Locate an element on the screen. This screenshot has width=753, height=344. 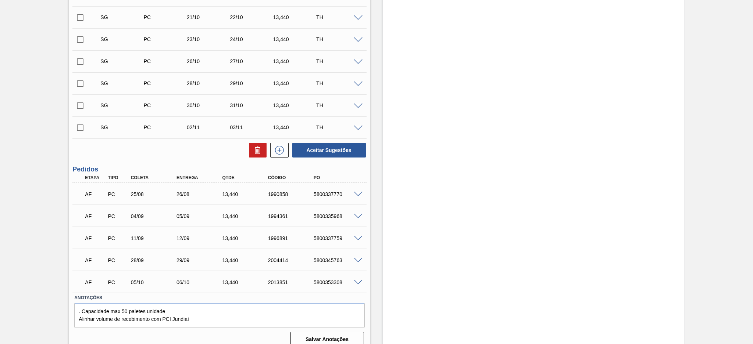
div: 04/09/2025 is located at coordinates (155, 217).